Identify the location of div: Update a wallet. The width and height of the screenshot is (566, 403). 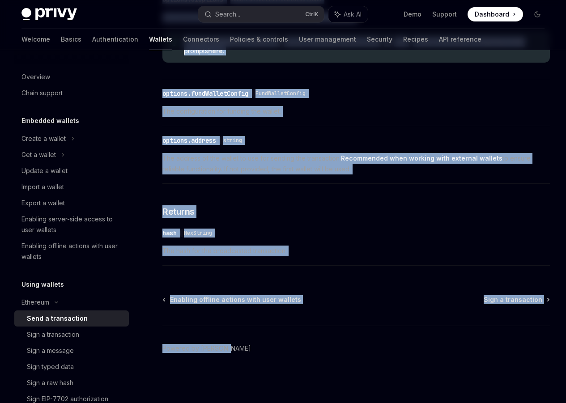
(44, 171).